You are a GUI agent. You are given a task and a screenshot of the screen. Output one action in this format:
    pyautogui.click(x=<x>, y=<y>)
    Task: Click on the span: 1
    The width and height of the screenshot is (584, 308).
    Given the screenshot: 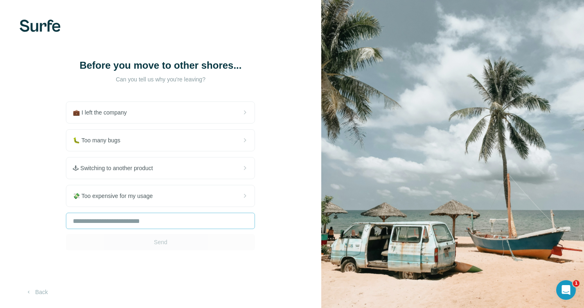 What is the action you would take?
    pyautogui.click(x=576, y=284)
    